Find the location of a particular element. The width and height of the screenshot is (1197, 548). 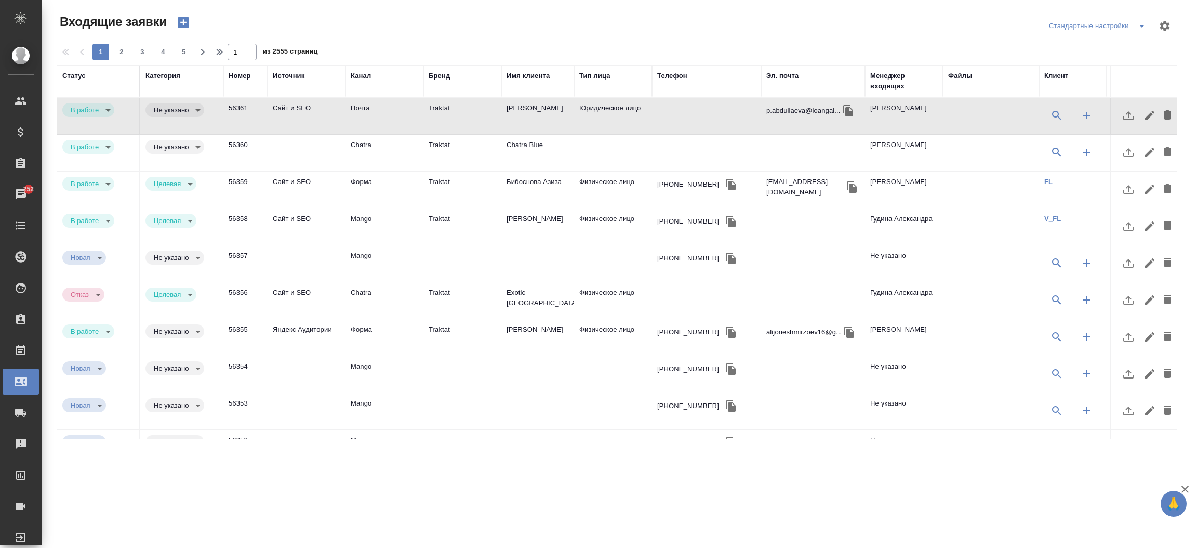

td: Сайт и SEO is located at coordinates (307, 190).